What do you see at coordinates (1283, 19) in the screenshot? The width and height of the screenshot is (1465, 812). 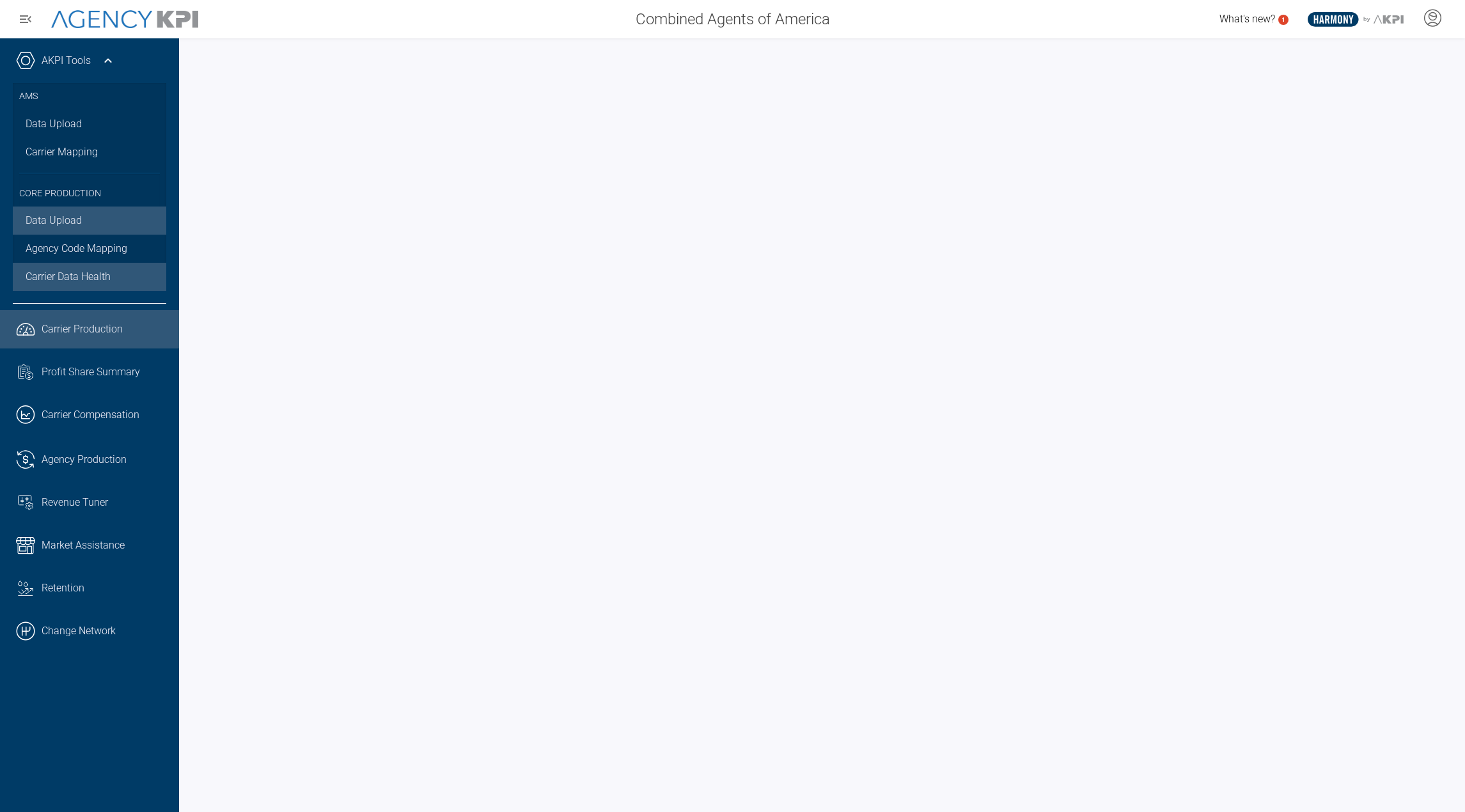 I see `text: 1` at bounding box center [1283, 19].